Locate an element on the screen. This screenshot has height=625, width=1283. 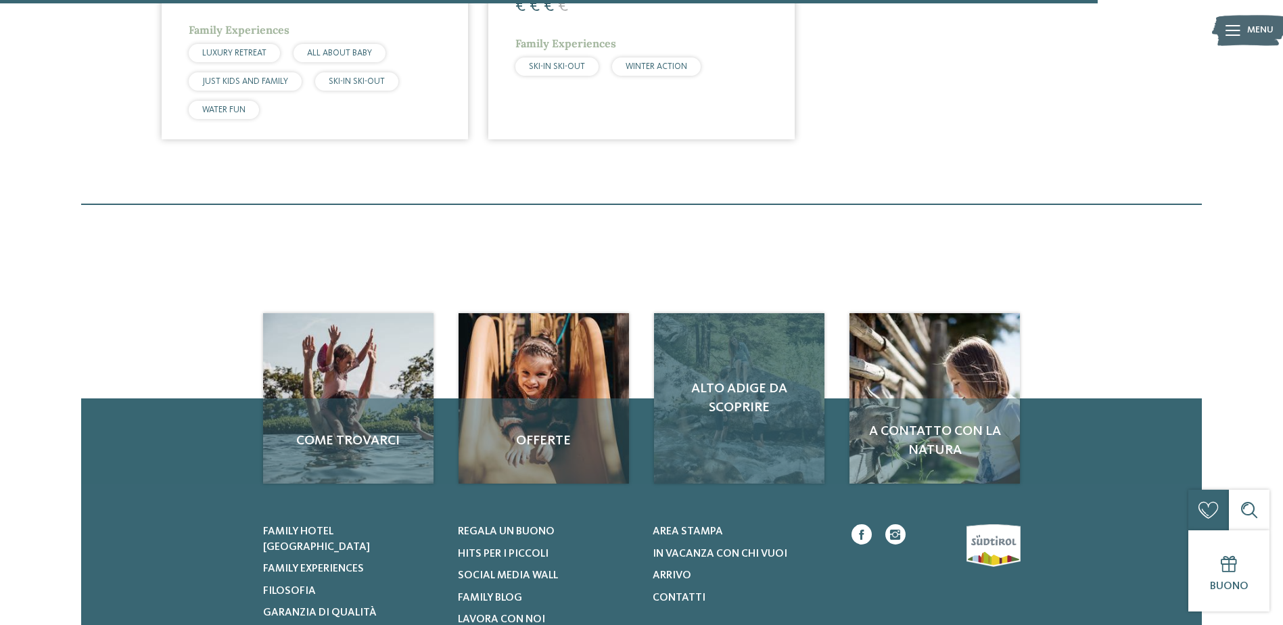
a: Family experiences is located at coordinates (352, 569).